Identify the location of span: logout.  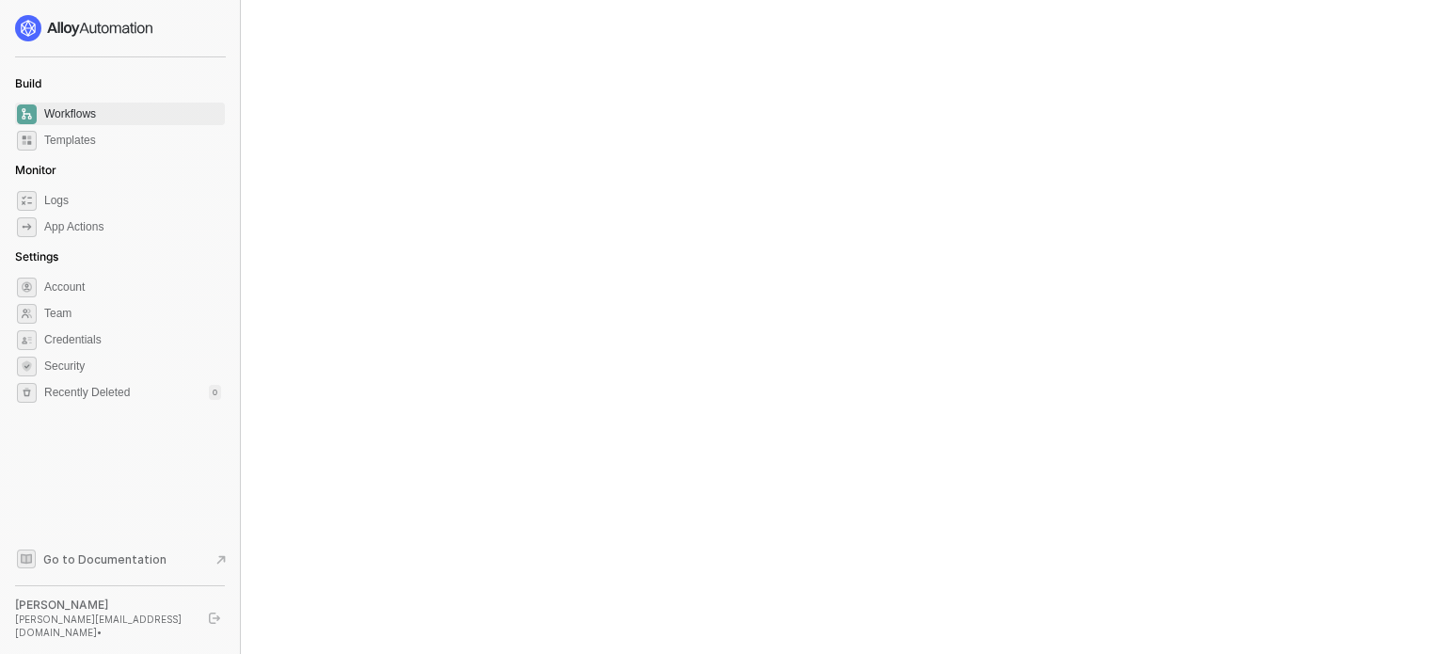
(214, 618).